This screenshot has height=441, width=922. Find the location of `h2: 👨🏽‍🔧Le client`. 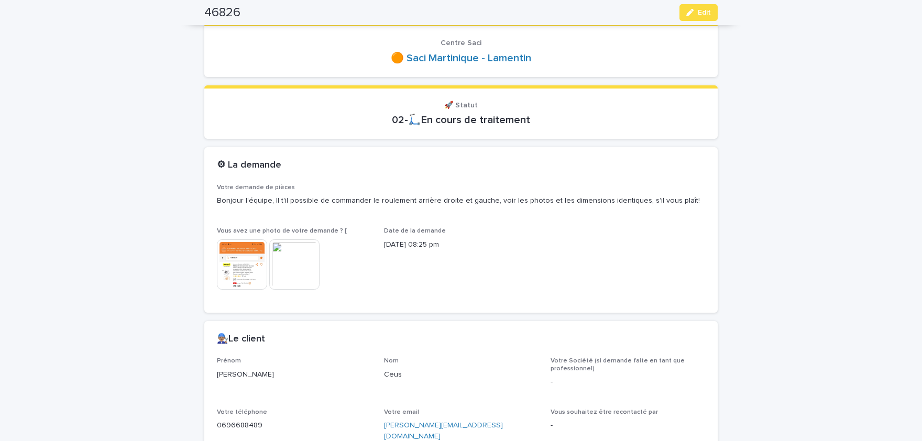

h2: 👨🏽‍🔧Le client is located at coordinates (241, 339).